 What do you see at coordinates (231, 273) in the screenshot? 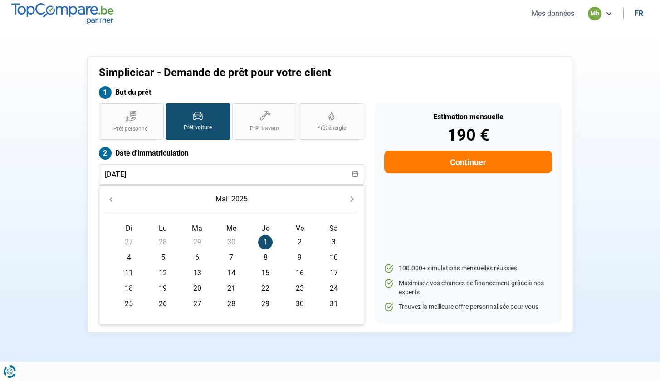
I see `td: 14` at bounding box center [231, 273].